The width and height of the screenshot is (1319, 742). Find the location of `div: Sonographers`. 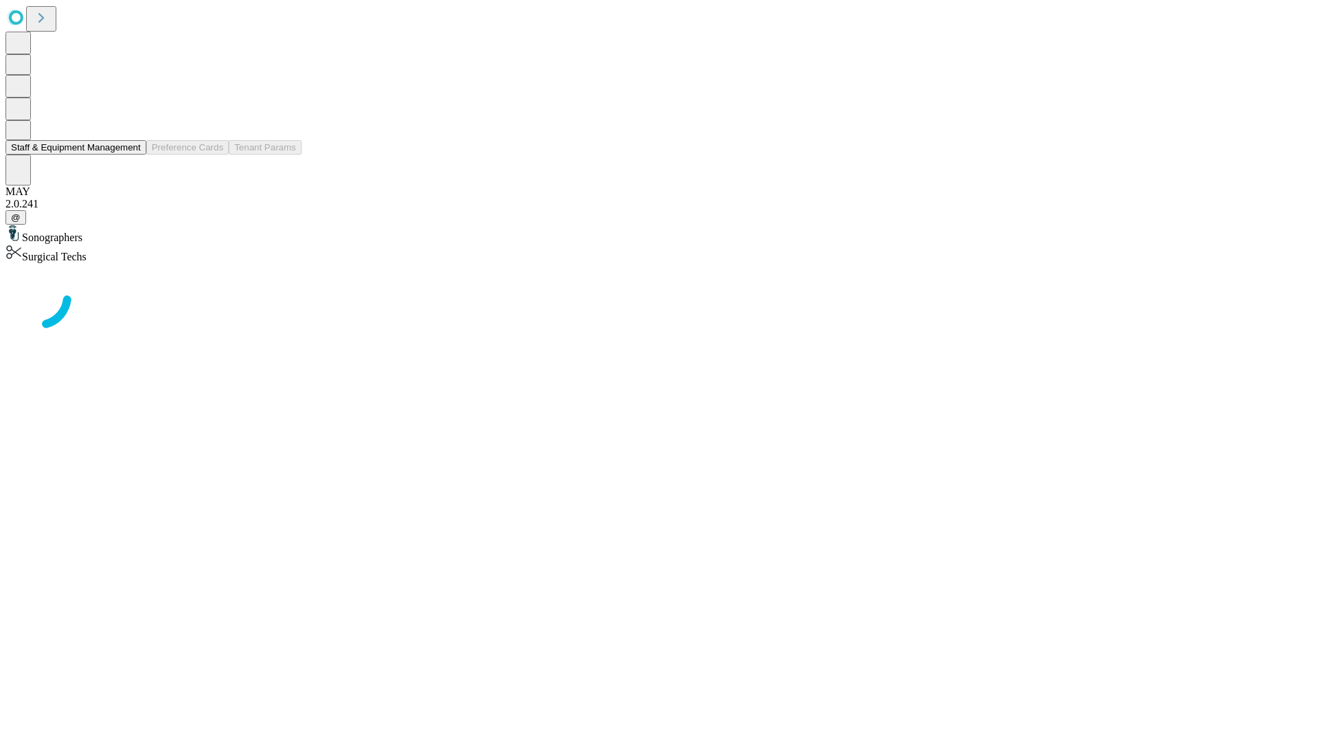

div: Sonographers is located at coordinates (660, 234).